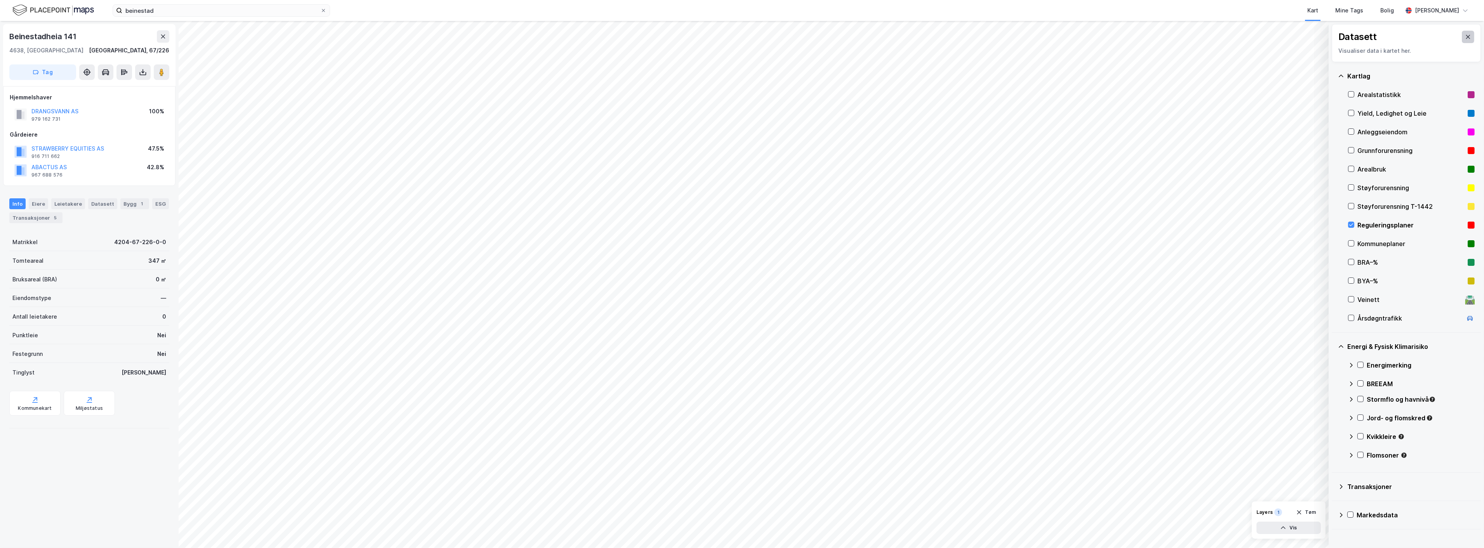 Image resolution: width=1484 pixels, height=548 pixels. What do you see at coordinates (157, 261) in the screenshot?
I see `div: 347 ㎡` at bounding box center [157, 261].